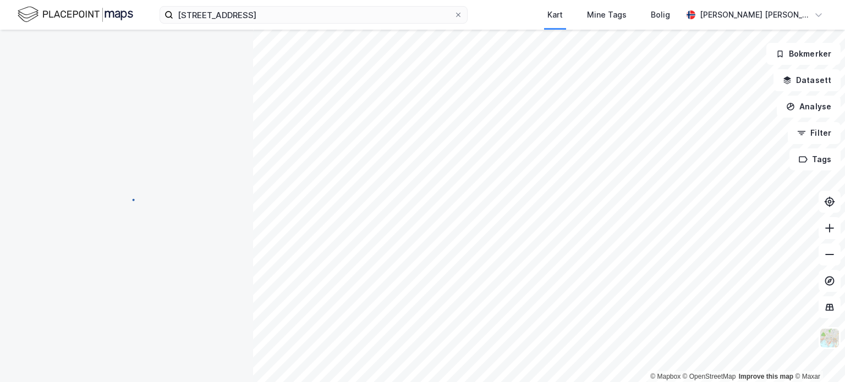 This screenshot has height=382, width=845. I want to click on img: Z, so click(829, 338).